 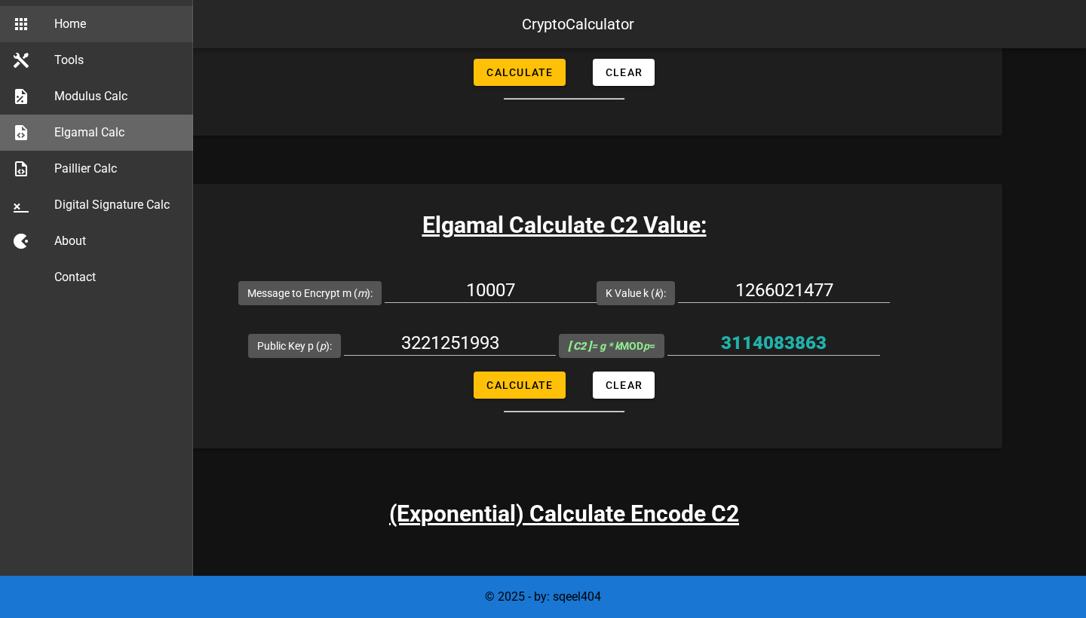 I want to click on i: m, so click(x=362, y=293).